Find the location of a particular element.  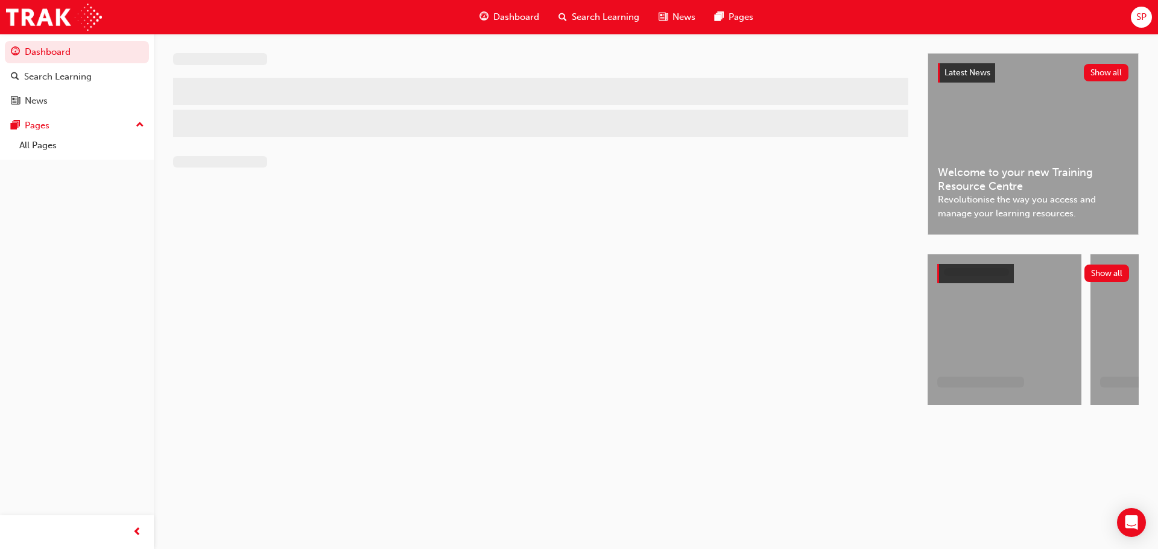

div: News is located at coordinates (36, 101).